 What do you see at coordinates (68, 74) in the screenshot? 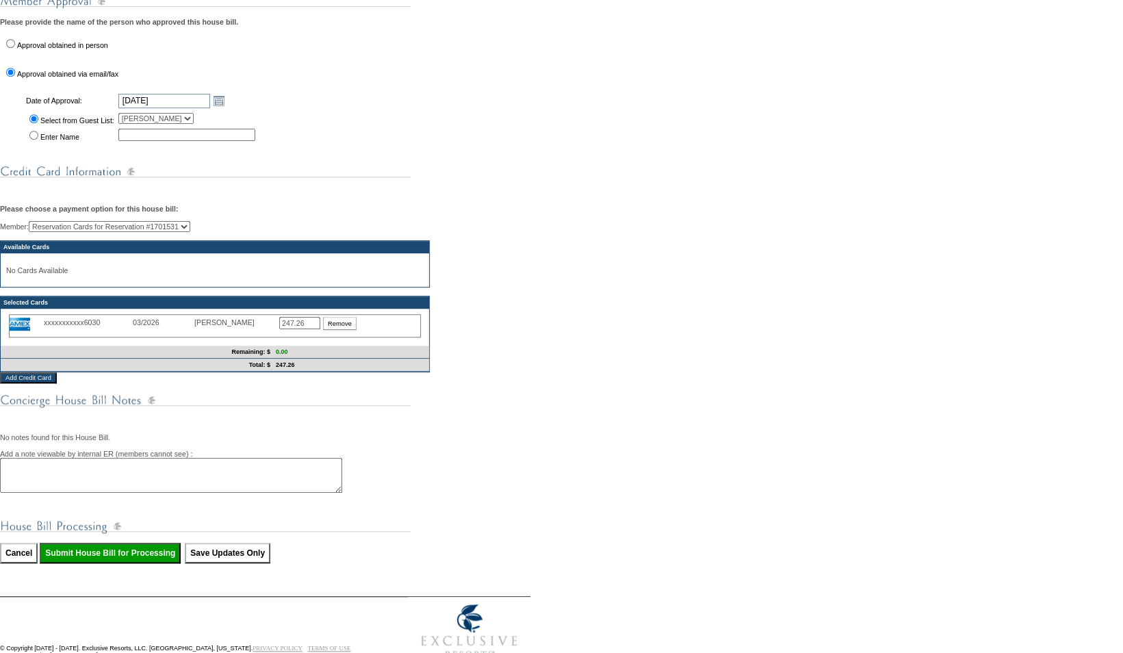
I see `label: Approval obtained via email/fax` at bounding box center [68, 74].